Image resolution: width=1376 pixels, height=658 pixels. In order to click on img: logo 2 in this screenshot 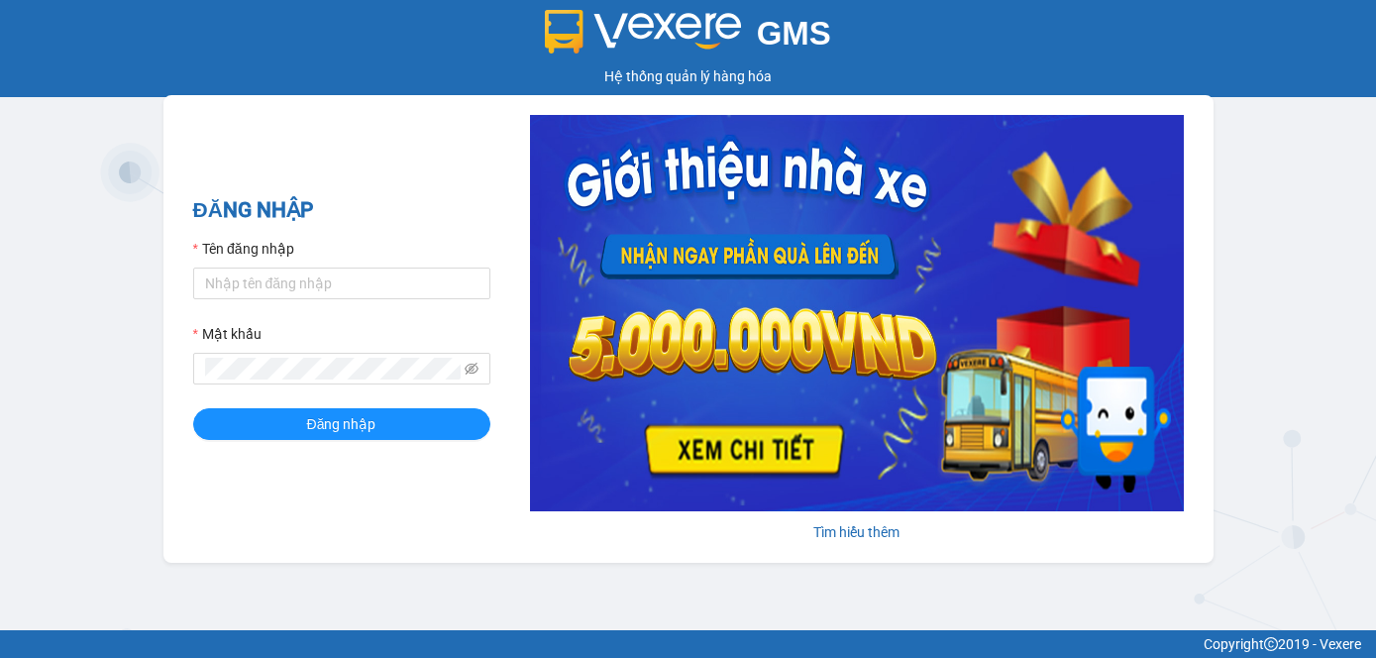, I will do `click(643, 32)`.